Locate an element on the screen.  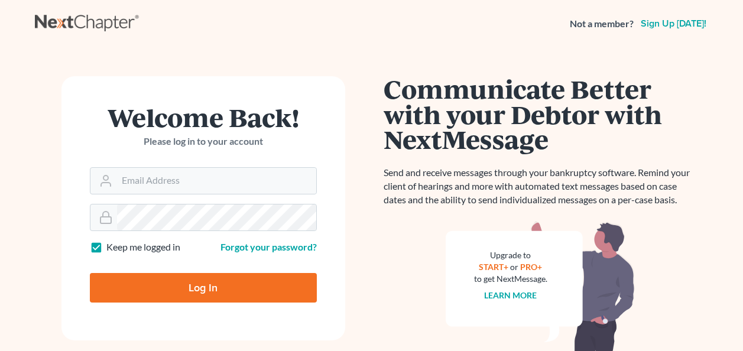
a: PRO+ is located at coordinates (531, 266).